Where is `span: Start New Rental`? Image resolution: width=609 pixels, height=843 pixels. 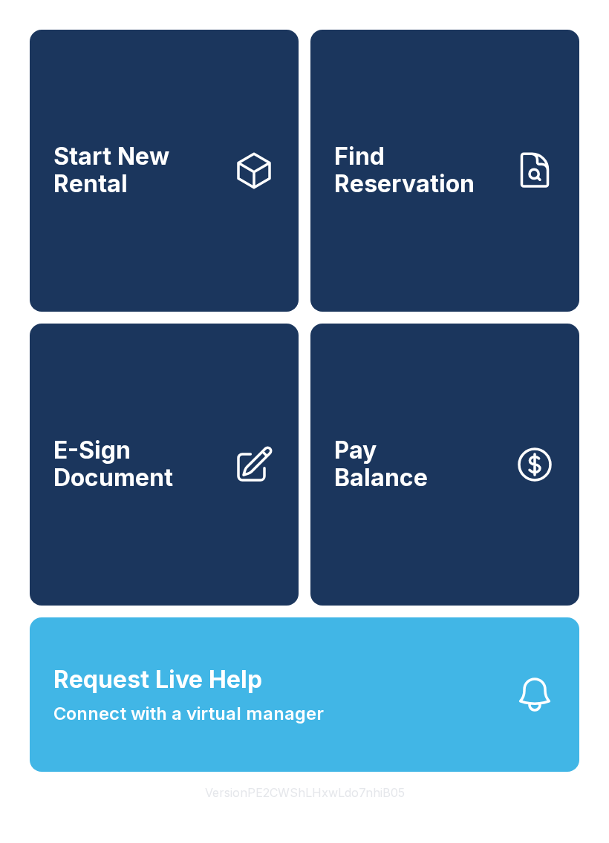
span: Start New Rental is located at coordinates (137, 170).